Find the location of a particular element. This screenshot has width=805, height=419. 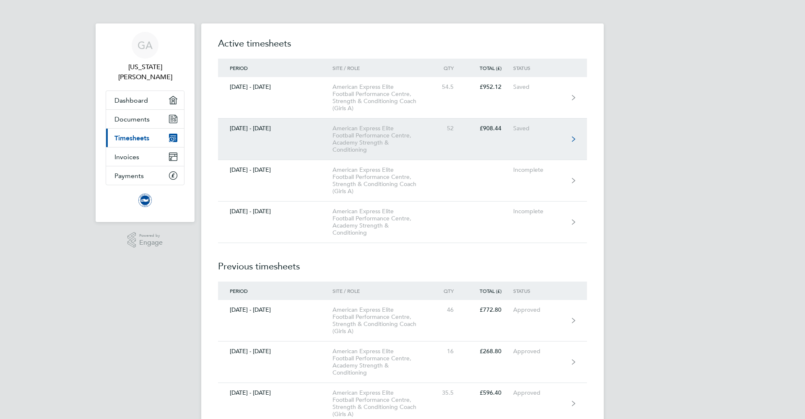

h2: Previous timesheets is located at coordinates (403, 263).